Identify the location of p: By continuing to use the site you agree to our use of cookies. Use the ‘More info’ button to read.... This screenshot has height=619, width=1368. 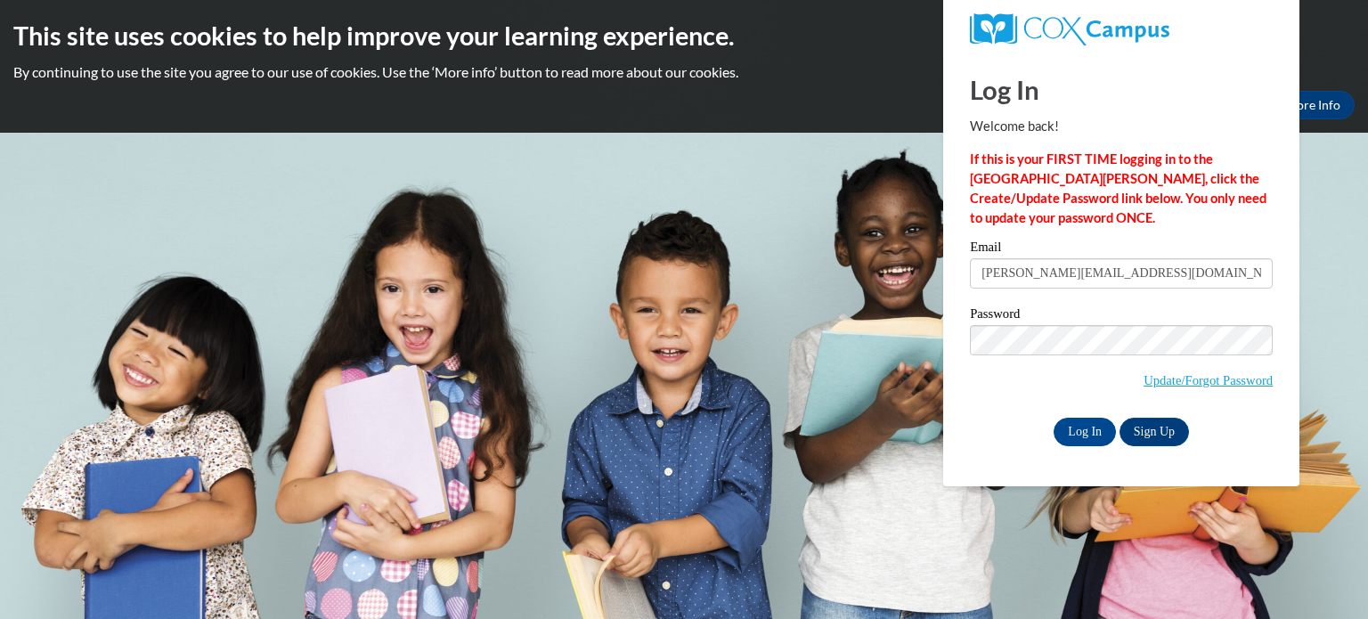
(684, 72).